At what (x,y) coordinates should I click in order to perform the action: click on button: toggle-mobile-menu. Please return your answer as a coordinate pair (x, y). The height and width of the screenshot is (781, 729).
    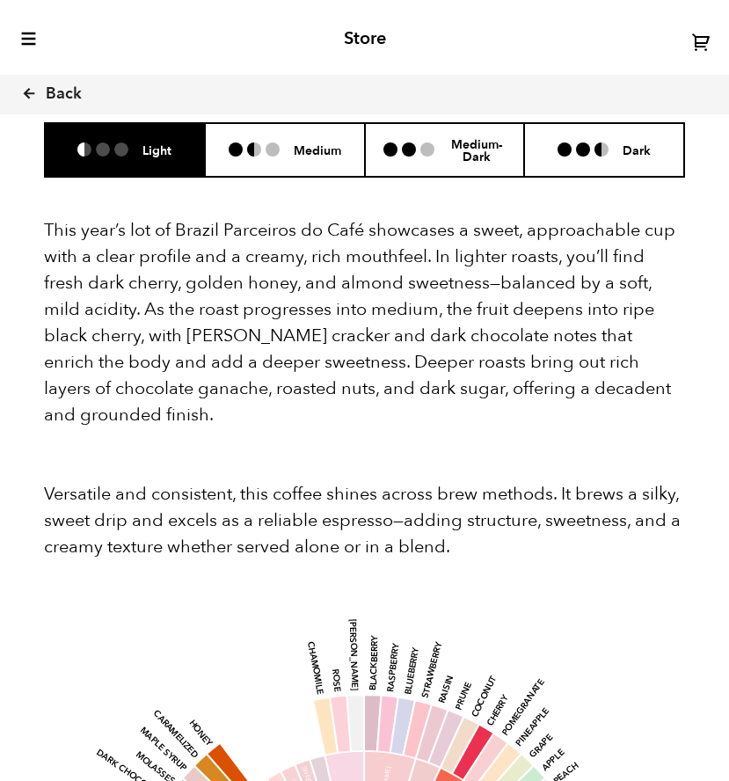
    Looking at the image, I should click on (27, 39).